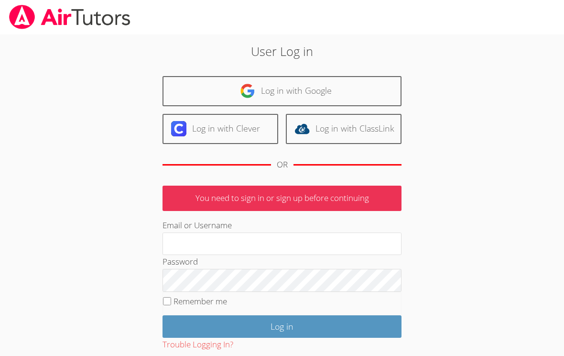 The height and width of the screenshot is (356, 564). Describe the element at coordinates (180, 261) in the screenshot. I see `label: Password` at that location.